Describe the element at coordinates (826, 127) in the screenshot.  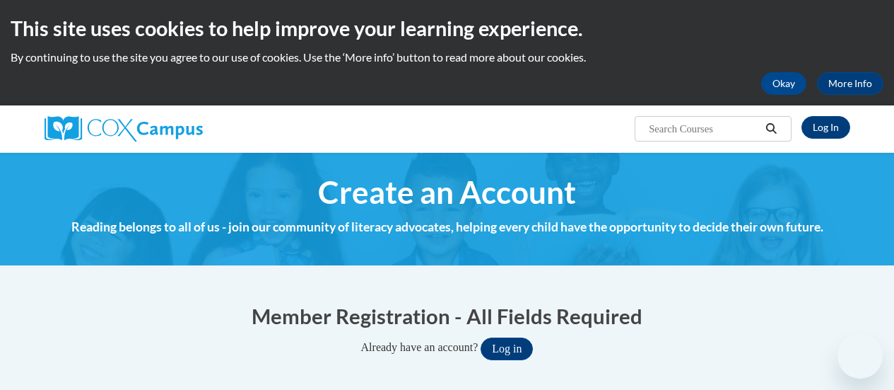
I see `a: Log In` at that location.